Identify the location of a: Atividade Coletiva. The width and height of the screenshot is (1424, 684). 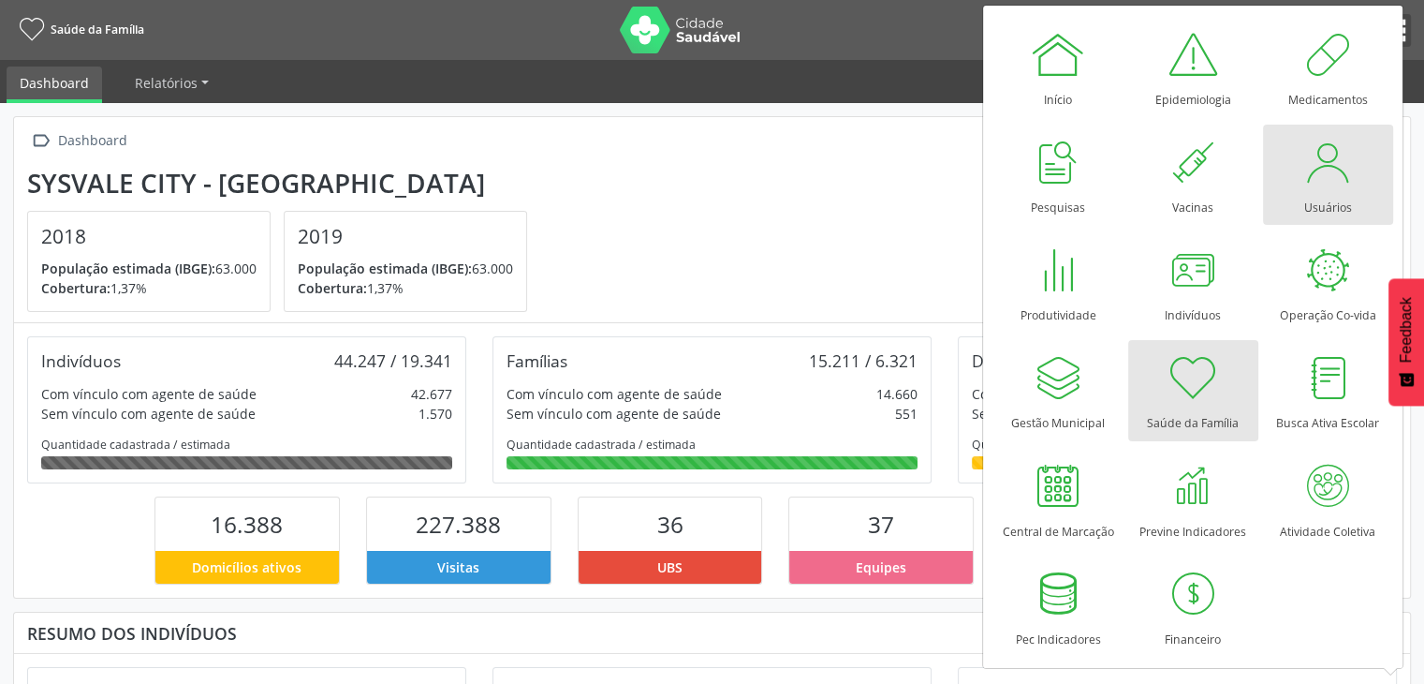
(1328, 498).